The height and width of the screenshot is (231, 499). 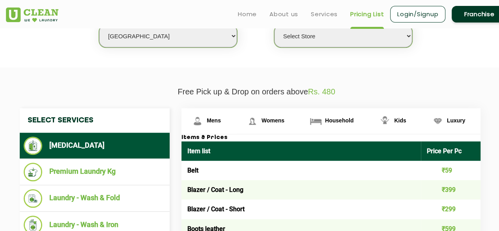 I want to click on img: Laundry - Wash & Fold, so click(x=33, y=198).